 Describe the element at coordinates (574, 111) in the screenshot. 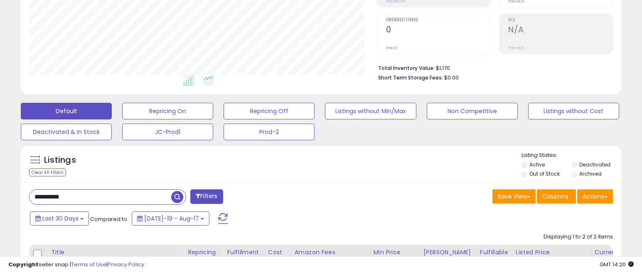

I see `button: Listings without Cost` at that location.